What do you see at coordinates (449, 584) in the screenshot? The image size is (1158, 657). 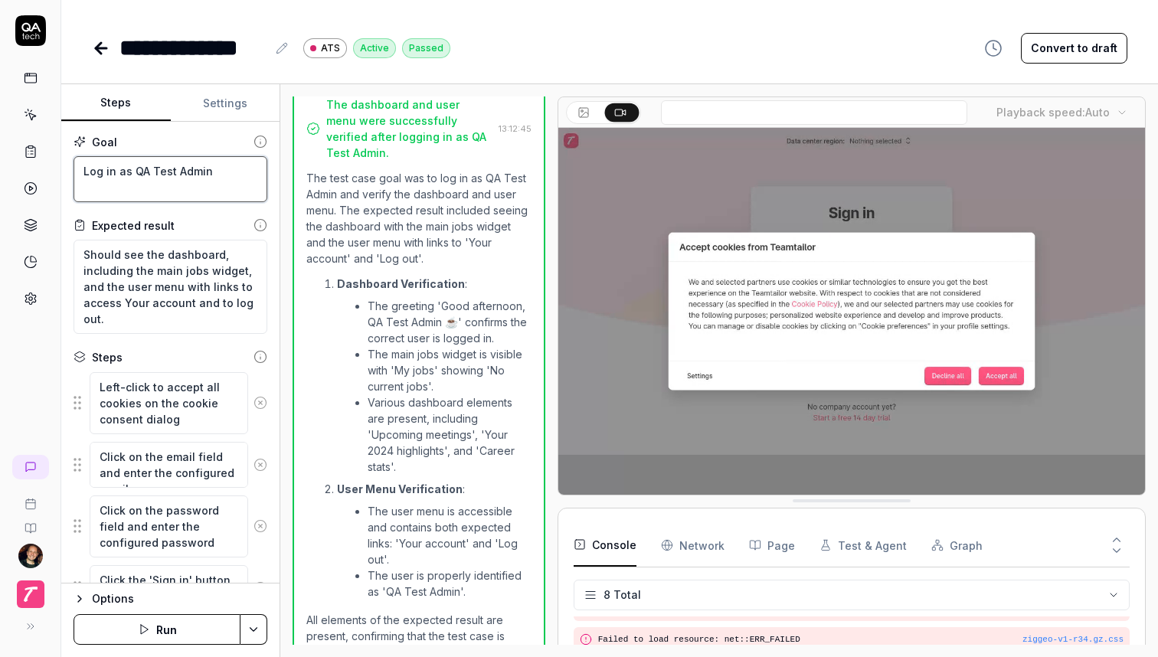 I see `li: The user is properly identified as 'QA Test Admin'.` at bounding box center [449, 584].